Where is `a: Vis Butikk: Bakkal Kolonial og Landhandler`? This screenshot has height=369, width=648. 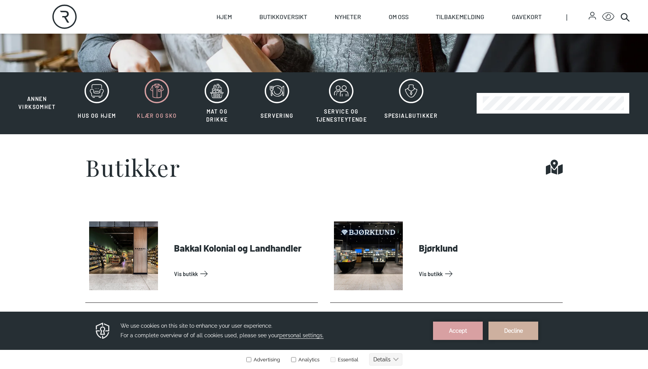
a: Vis Butikk: Bakkal Kolonial og Landhandler is located at coordinates (244, 274).